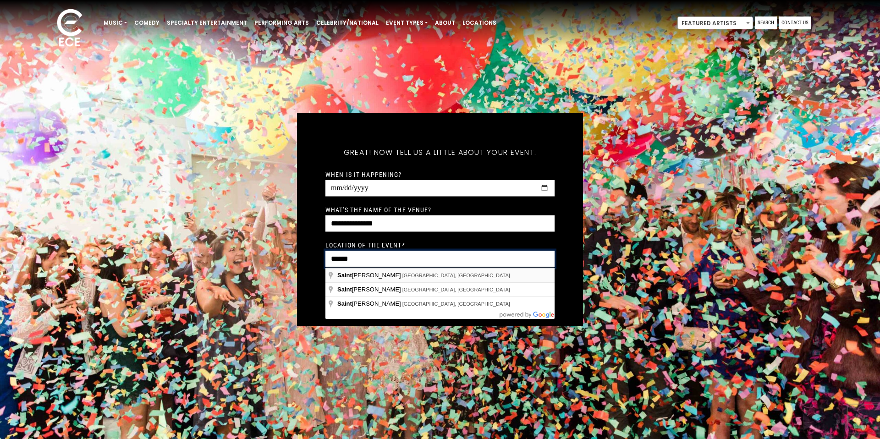 The image size is (880, 439). What do you see at coordinates (363, 175) in the screenshot?
I see `label: When is it happening?` at bounding box center [363, 175].